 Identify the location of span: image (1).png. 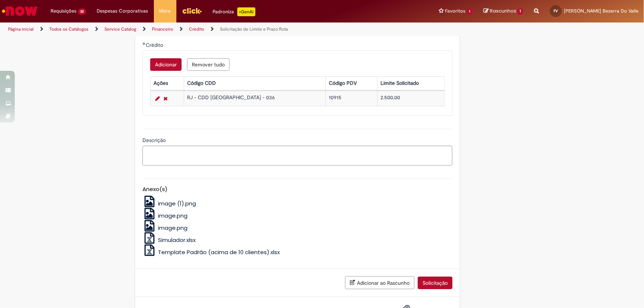
(177, 203).